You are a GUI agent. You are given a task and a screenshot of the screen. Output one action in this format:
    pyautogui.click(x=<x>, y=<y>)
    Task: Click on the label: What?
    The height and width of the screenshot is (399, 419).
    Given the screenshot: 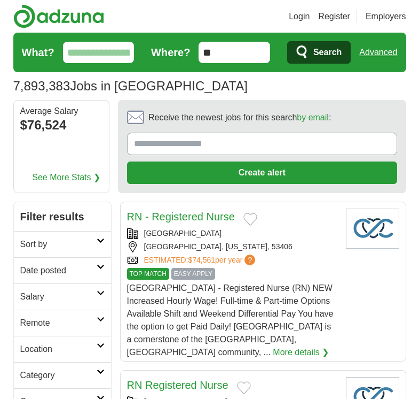 What is the action you would take?
    pyautogui.click(x=38, y=52)
    